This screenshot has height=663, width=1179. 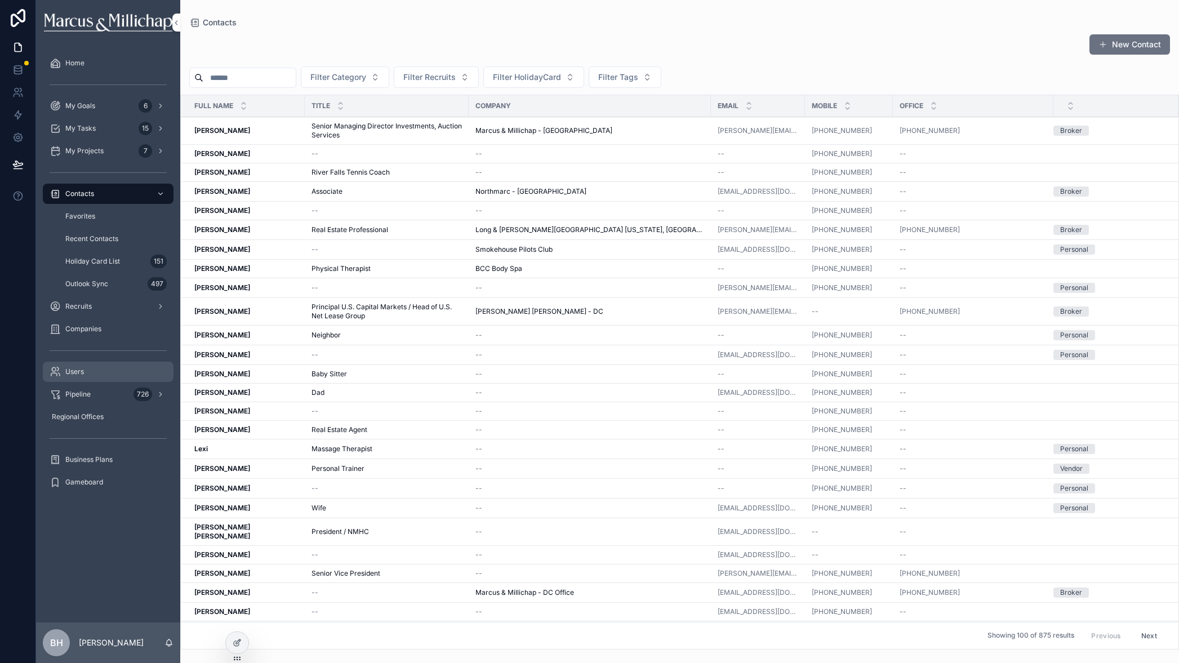 What do you see at coordinates (157, 284) in the screenshot?
I see `div: 497` at bounding box center [157, 284].